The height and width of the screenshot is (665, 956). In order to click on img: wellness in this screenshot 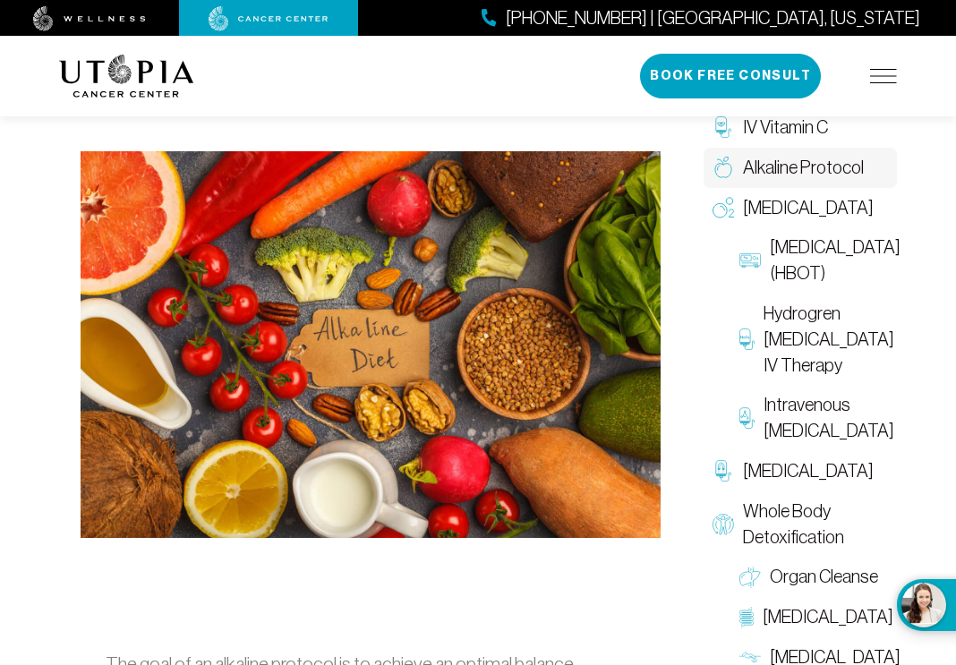, I will do `click(89, 19)`.